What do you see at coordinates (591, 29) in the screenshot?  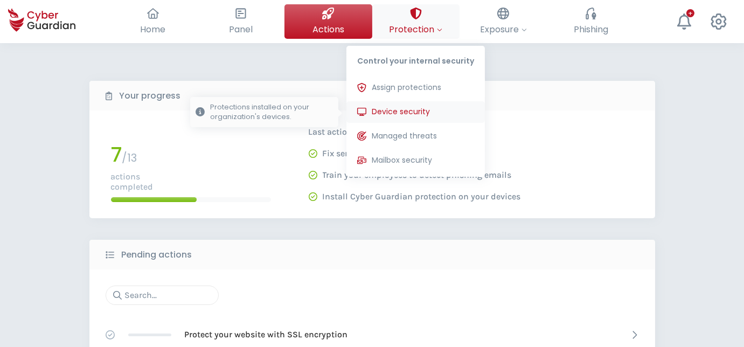 I see `span: Phishing` at bounding box center [591, 29].